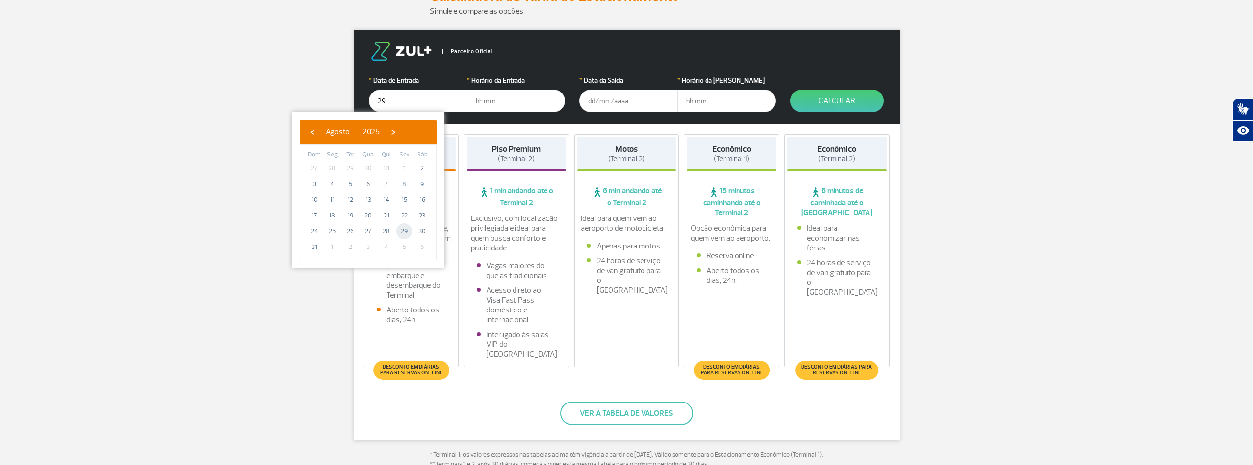  What do you see at coordinates (627, 414) in the screenshot?
I see `button: Ver a tabela de valores` at bounding box center [627, 414].